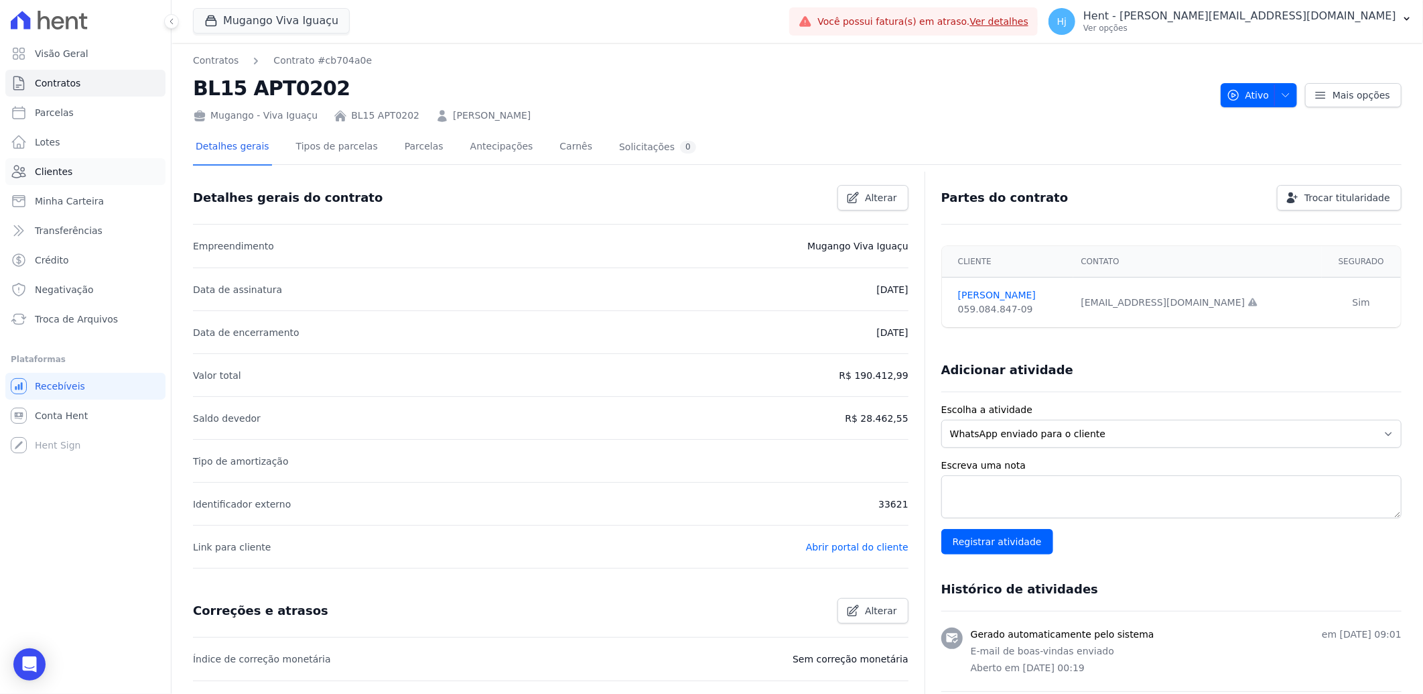 Image resolution: width=1423 pixels, height=694 pixels. What do you see at coordinates (271, 21) in the screenshot?
I see `button: Mugango Viva Iguaçu` at bounding box center [271, 21].